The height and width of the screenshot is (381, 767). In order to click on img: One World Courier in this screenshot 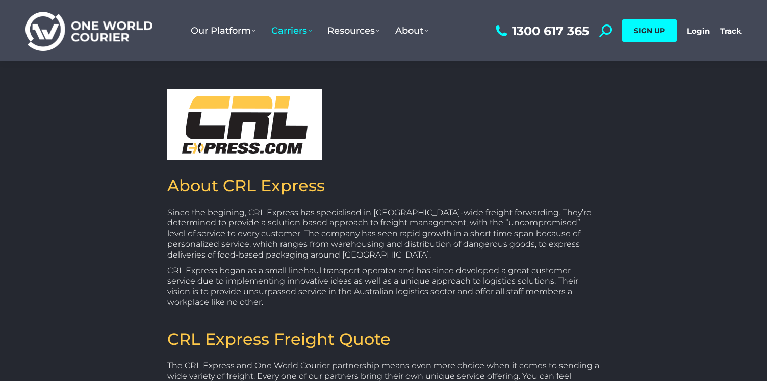, I will do `click(89, 31)`.